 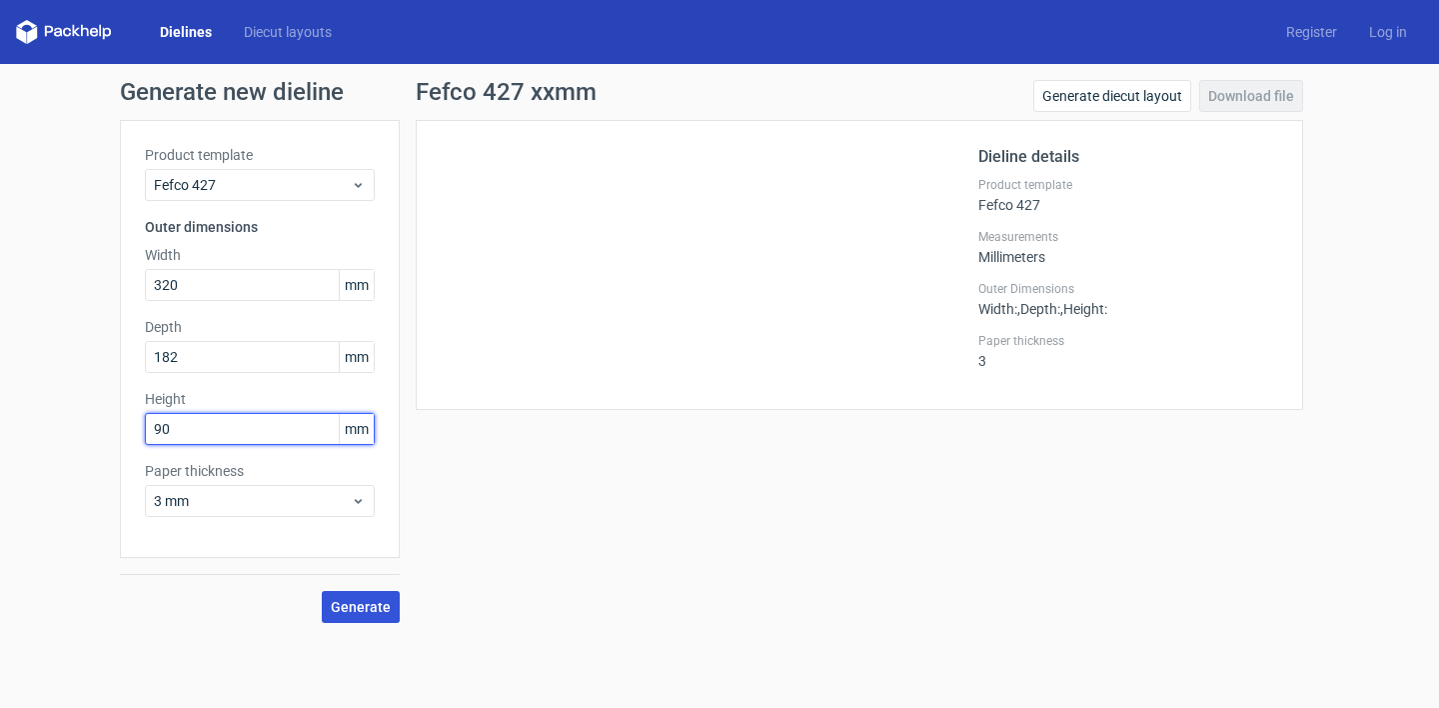 What do you see at coordinates (260, 227) in the screenshot?
I see `h3: Outer dimensions` at bounding box center [260, 227].